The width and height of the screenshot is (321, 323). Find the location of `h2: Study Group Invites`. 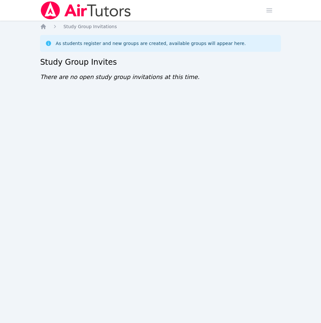

h2: Study Group Invites is located at coordinates (160, 62).